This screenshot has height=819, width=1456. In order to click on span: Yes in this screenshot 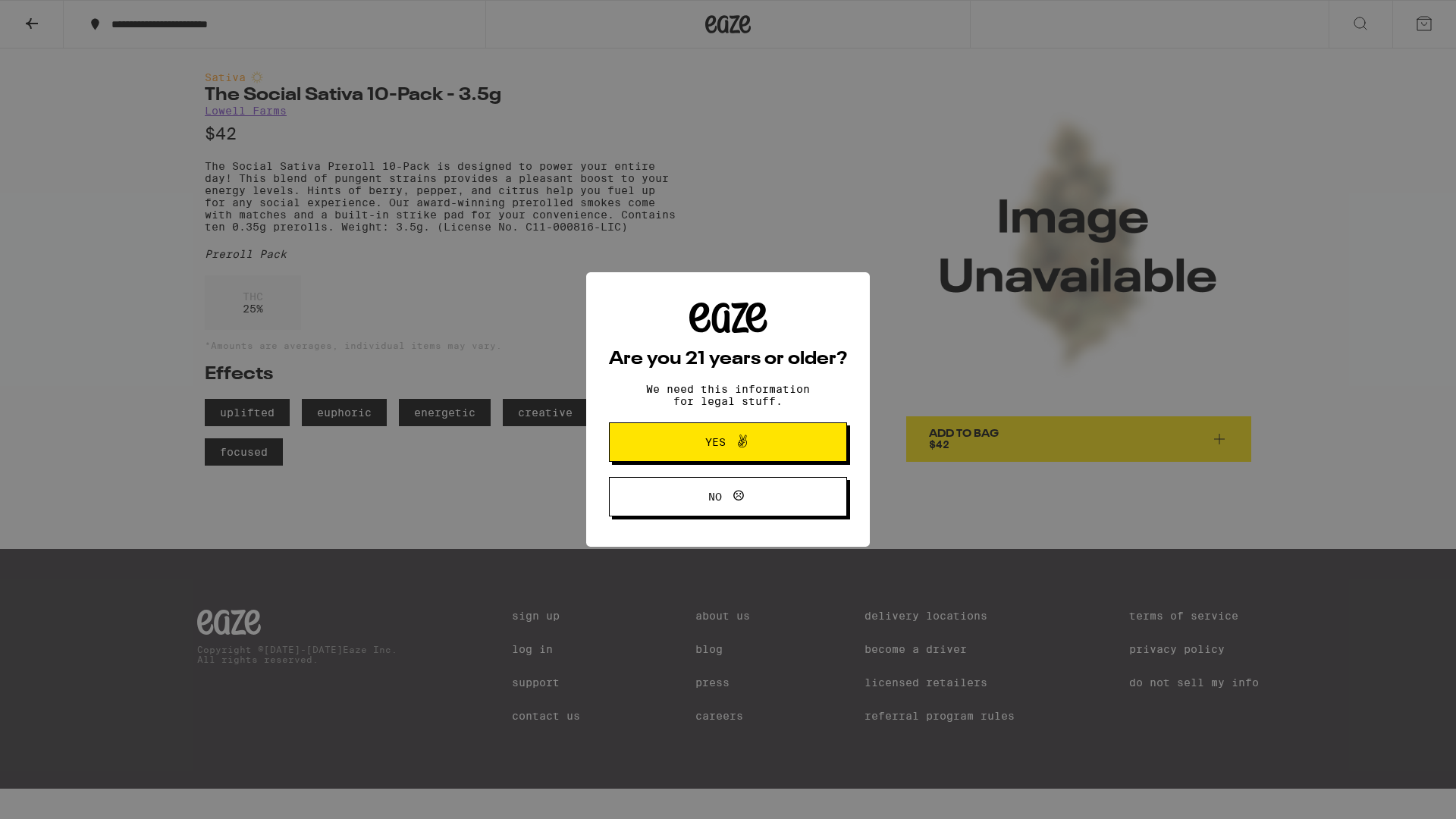, I will do `click(715, 442)`.